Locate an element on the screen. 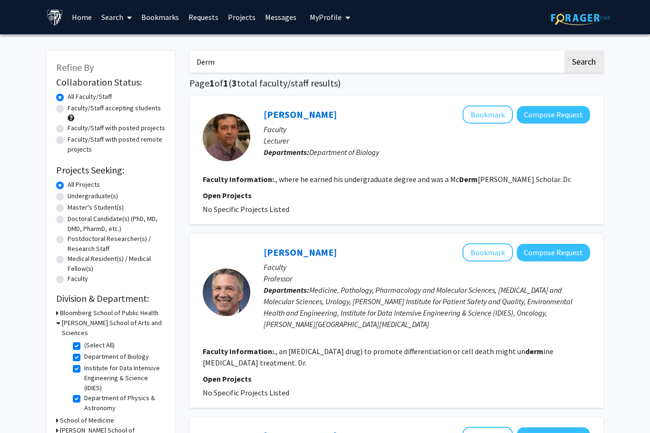  label: Medical Resident(s) / Medical Fellow(s) is located at coordinates (117, 264).